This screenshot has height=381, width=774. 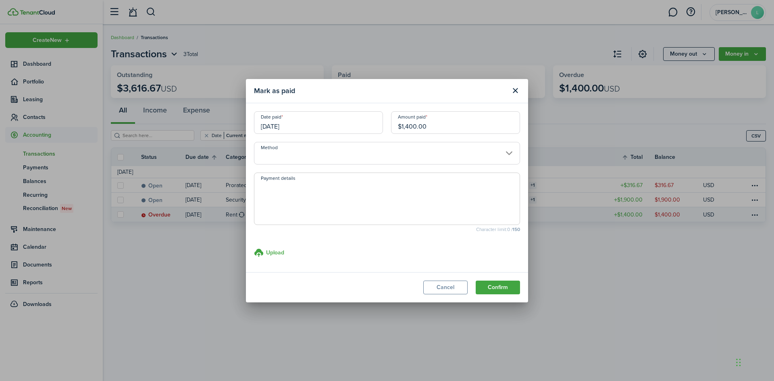 I want to click on input: 0.00, so click(x=456, y=123).